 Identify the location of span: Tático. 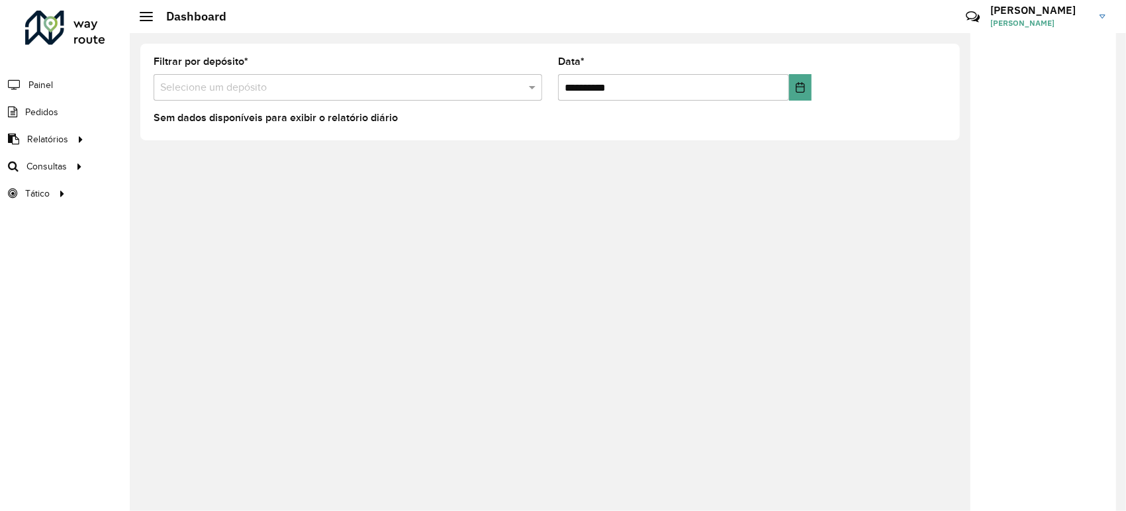
(37, 193).